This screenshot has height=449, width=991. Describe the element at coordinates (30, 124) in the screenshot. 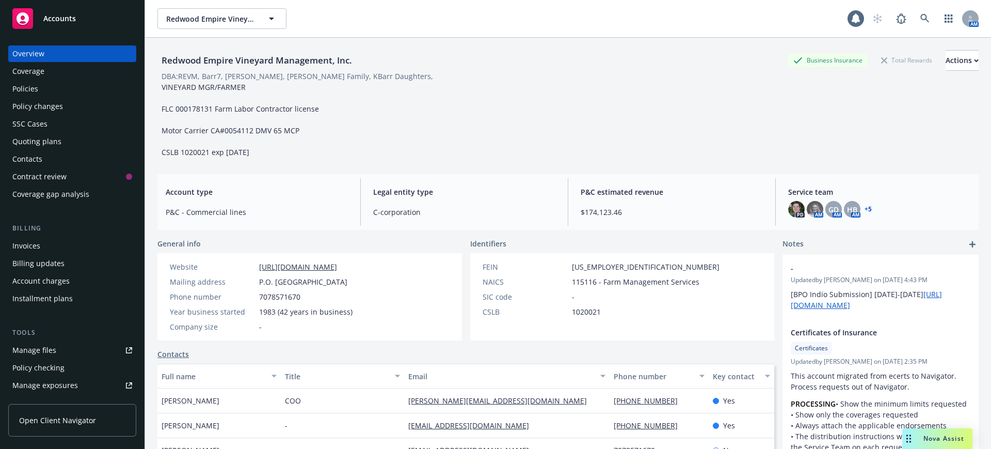

I see `div: SSC Cases` at that location.